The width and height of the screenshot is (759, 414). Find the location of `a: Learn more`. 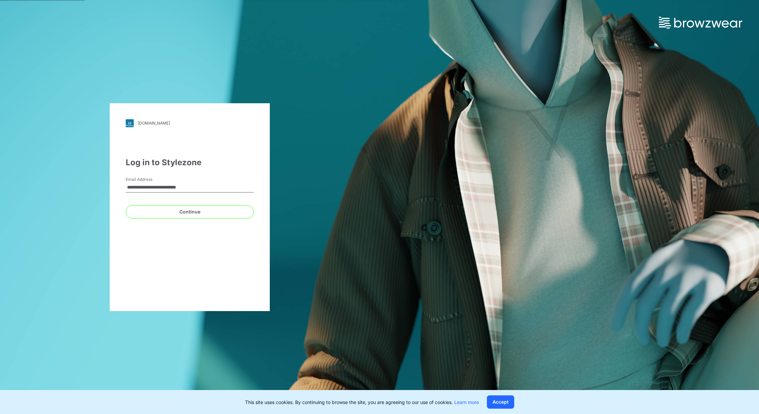

a: Learn more is located at coordinates (466, 402).